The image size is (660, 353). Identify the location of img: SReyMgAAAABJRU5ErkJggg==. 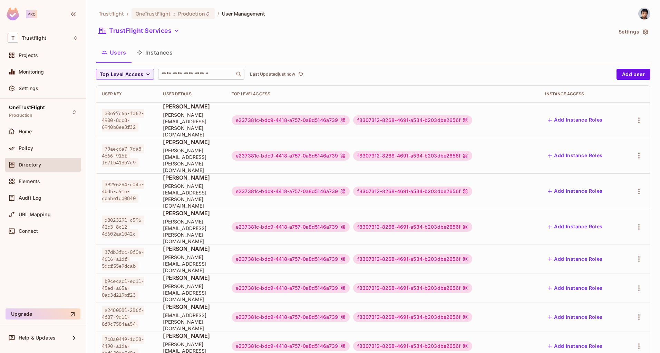
(13, 14).